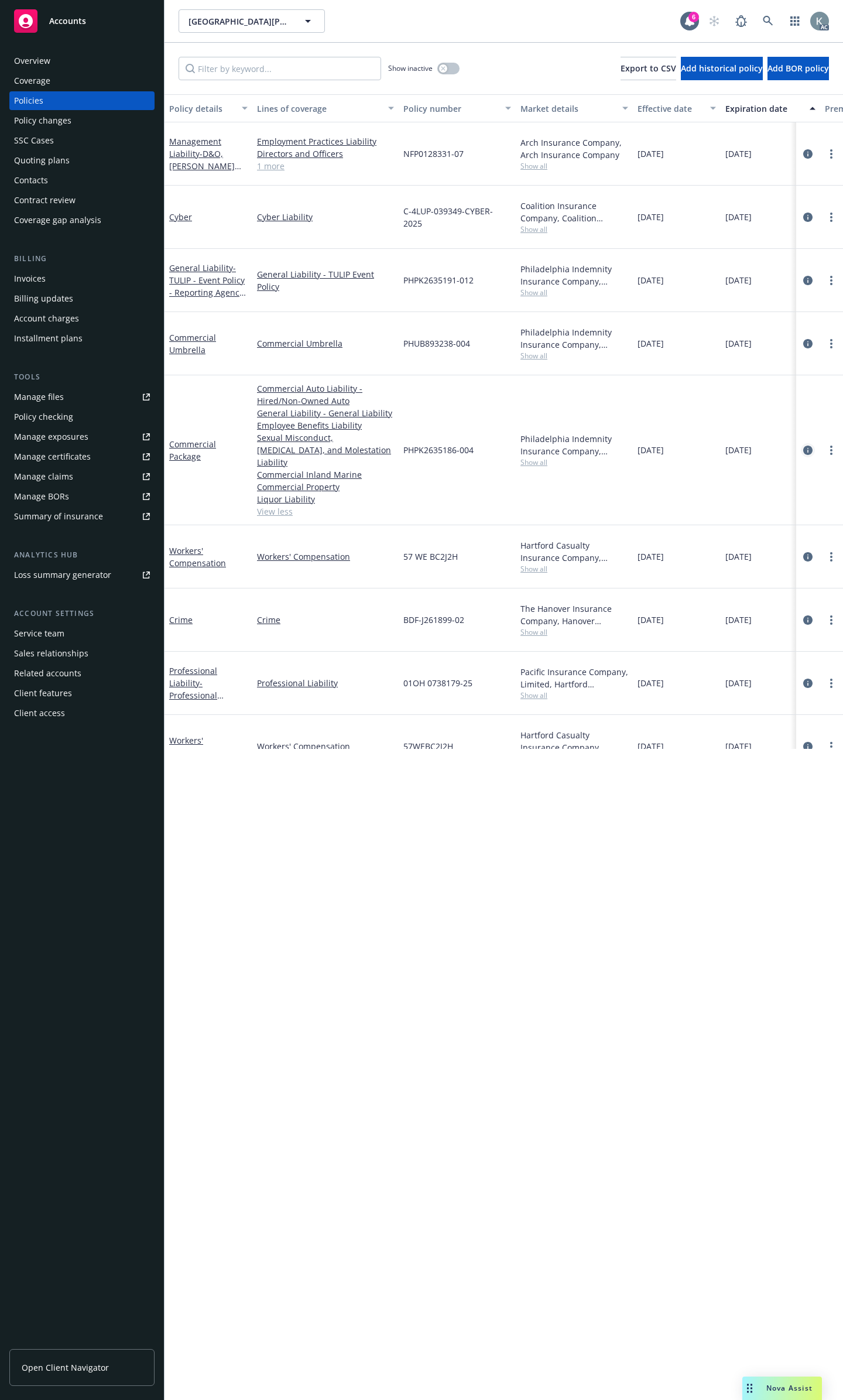  Describe the element at coordinates (430, 557) in the screenshot. I see `span: 57 WE BC2J2H` at that location.